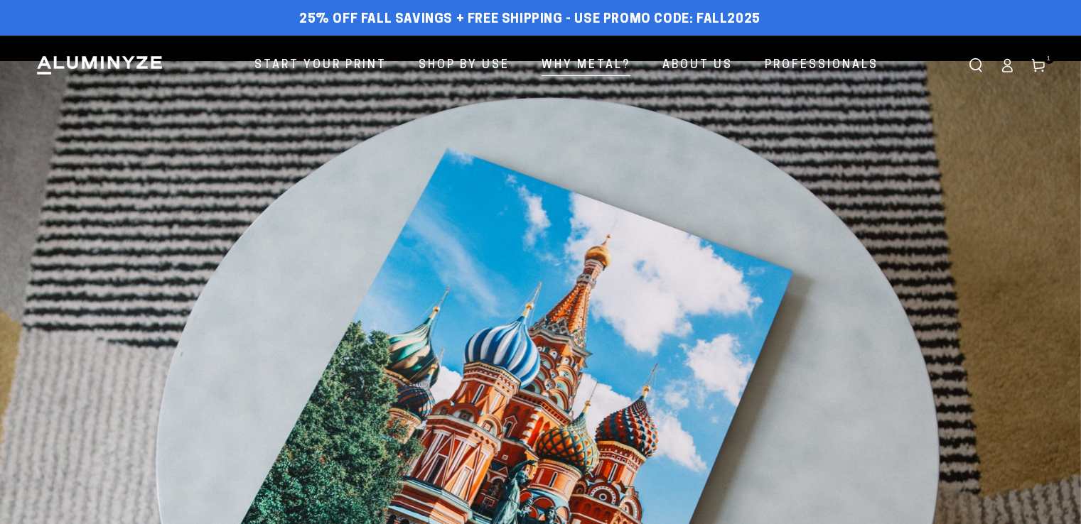 This screenshot has width=1081, height=524. Describe the element at coordinates (586, 65) in the screenshot. I see `span: Why Metal?` at that location.